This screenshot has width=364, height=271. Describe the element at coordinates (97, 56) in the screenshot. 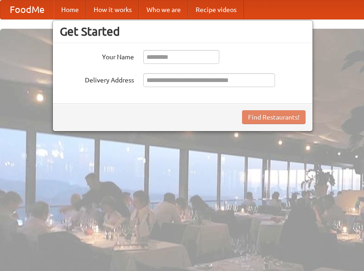

I see `label: Your Name` at that location.